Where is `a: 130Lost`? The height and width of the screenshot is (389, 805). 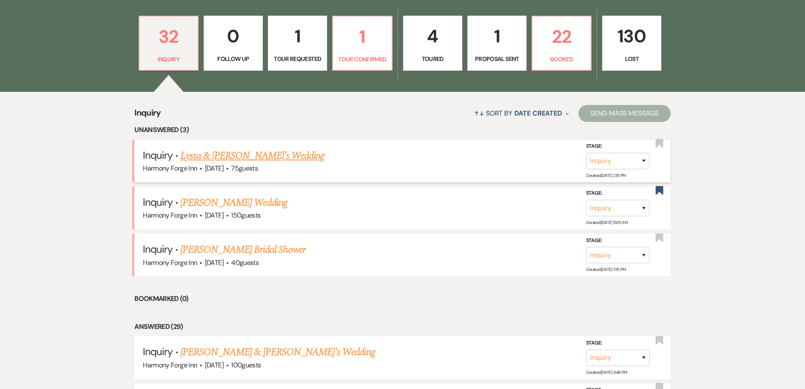 a: 130Lost is located at coordinates (632, 43).